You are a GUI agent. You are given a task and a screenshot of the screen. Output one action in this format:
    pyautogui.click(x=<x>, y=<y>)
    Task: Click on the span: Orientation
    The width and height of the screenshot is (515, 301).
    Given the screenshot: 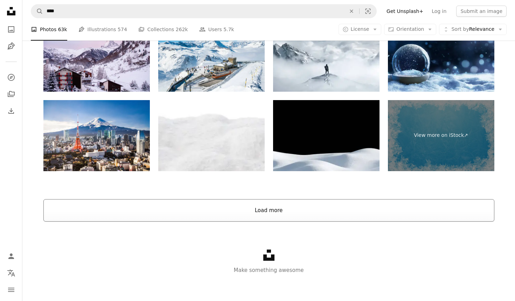 What is the action you would take?
    pyautogui.click(x=410, y=29)
    